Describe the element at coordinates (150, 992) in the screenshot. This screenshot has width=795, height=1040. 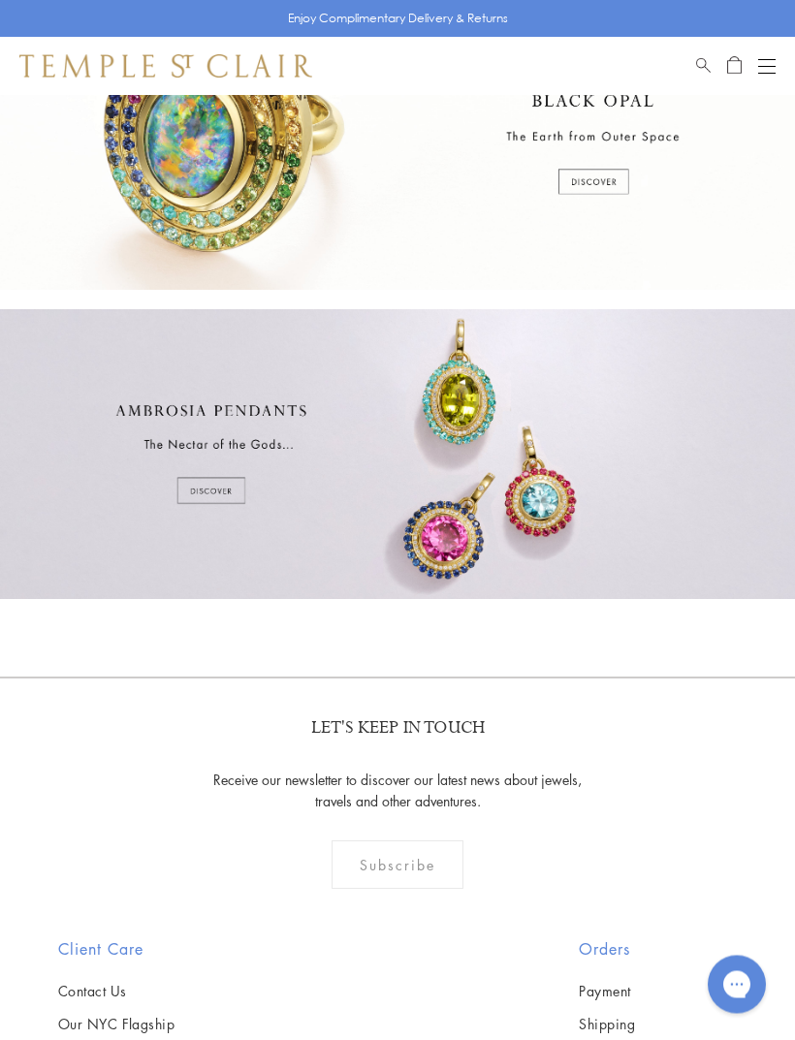
I see `a: Contact Us` at that location.